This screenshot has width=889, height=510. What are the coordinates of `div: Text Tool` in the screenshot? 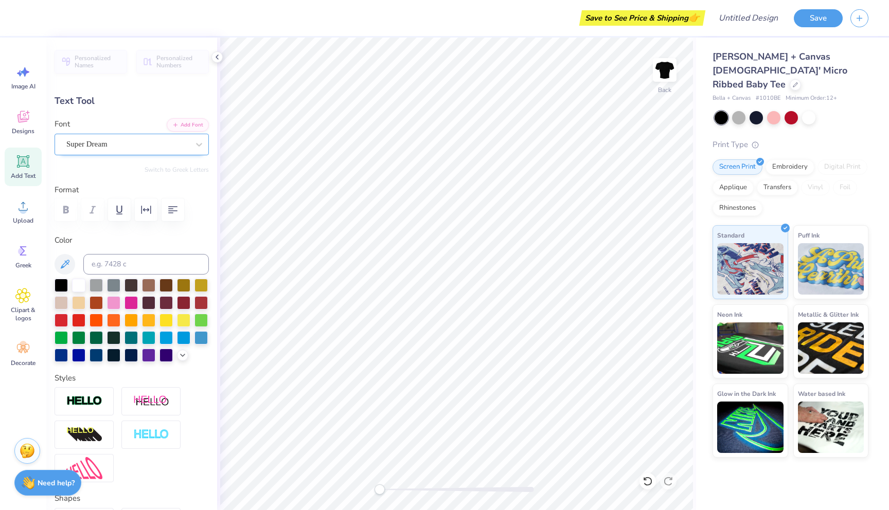 It's located at (132, 101).